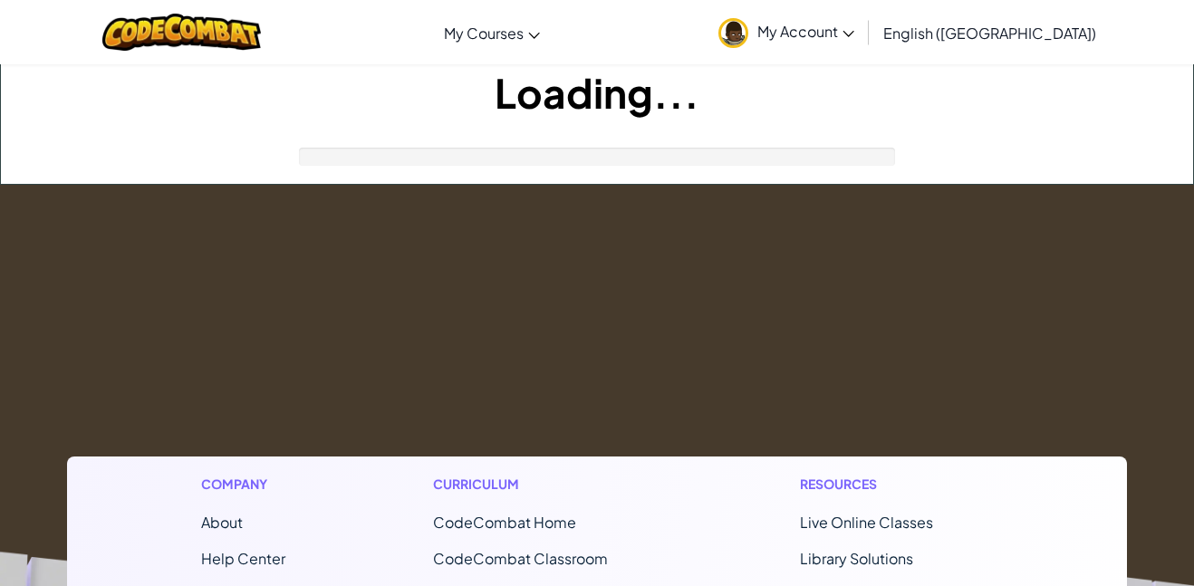 This screenshot has height=586, width=1194. What do you see at coordinates (520, 558) in the screenshot?
I see `a: CodeCombat Classroom` at bounding box center [520, 558].